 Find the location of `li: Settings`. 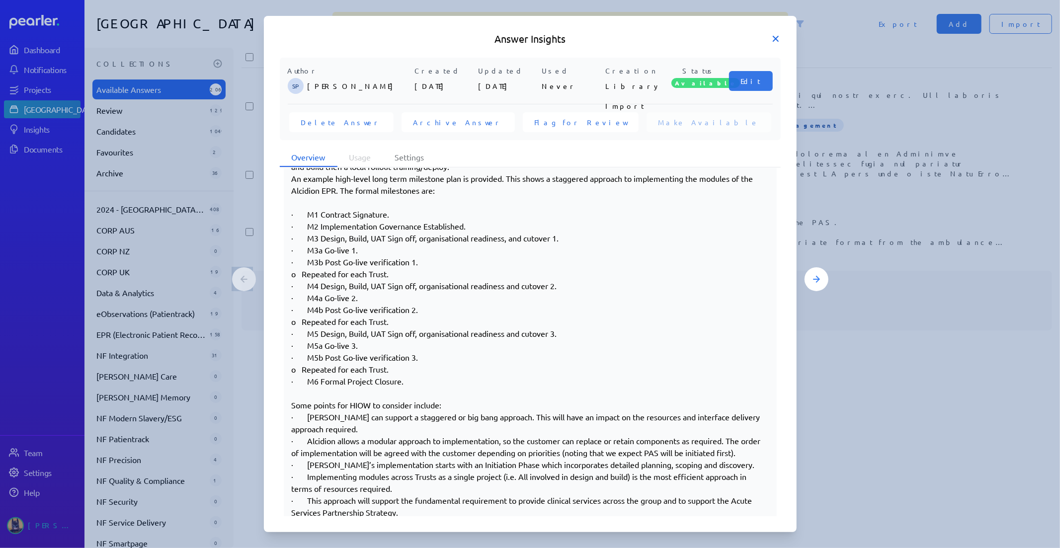

li: Settings is located at coordinates (410, 158).